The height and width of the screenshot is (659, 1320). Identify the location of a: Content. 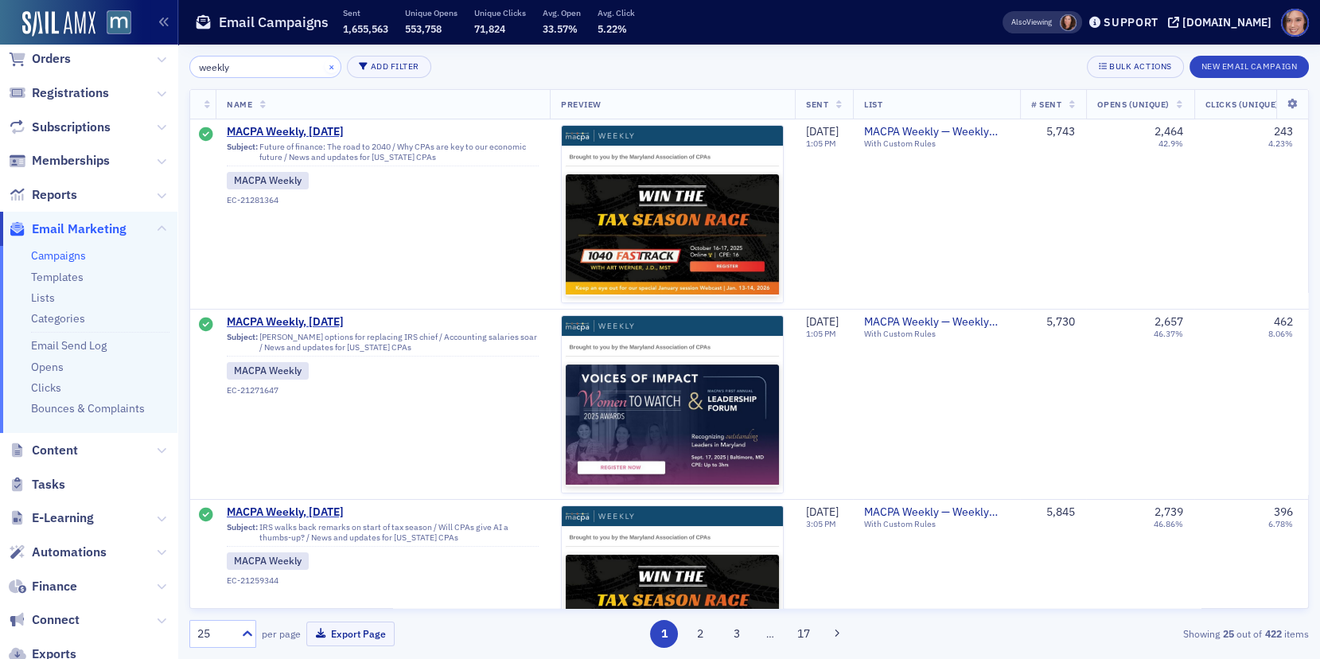
(43, 450).